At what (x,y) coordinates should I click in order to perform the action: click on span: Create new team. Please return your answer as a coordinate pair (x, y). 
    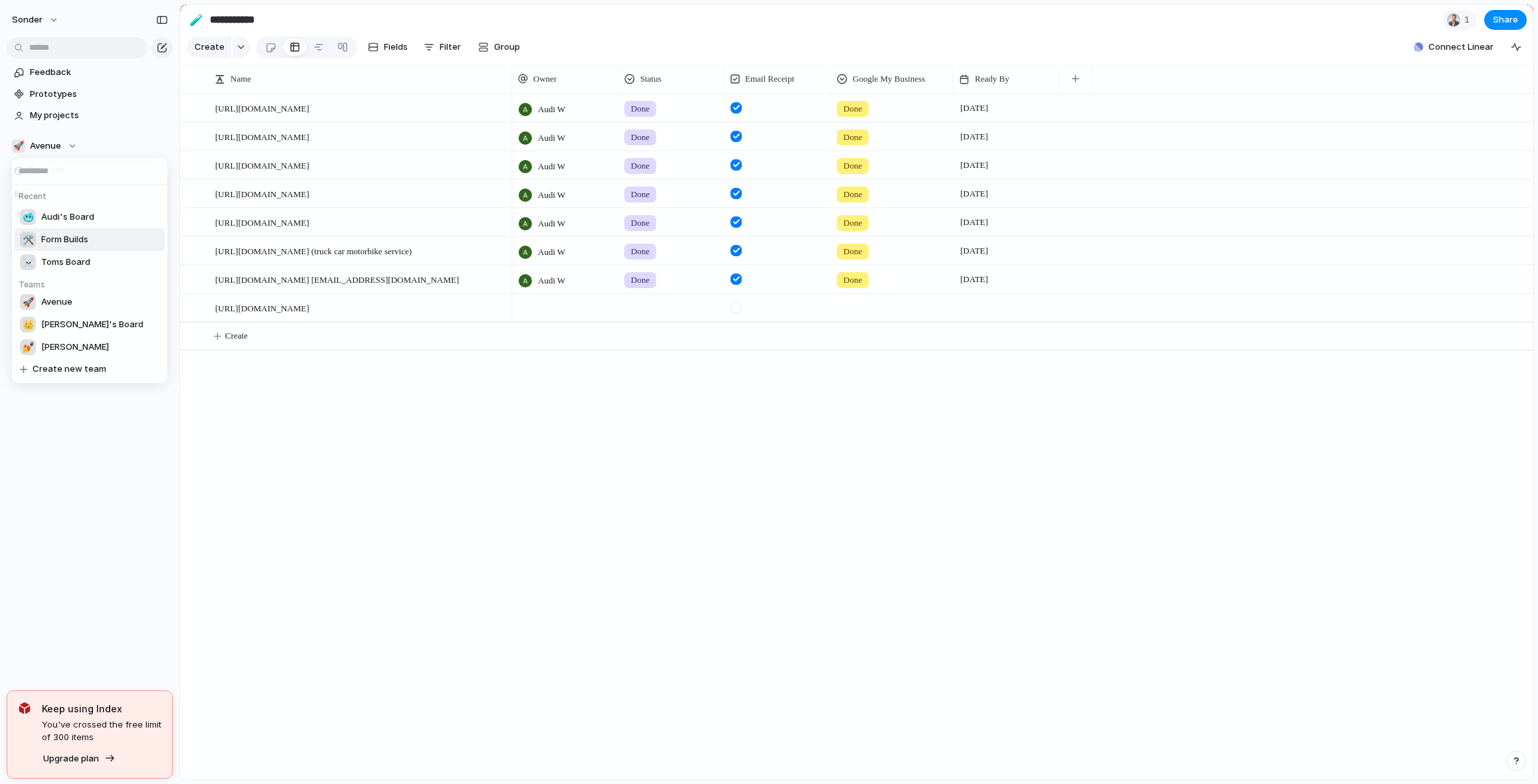
    Looking at the image, I should click on (69, 369).